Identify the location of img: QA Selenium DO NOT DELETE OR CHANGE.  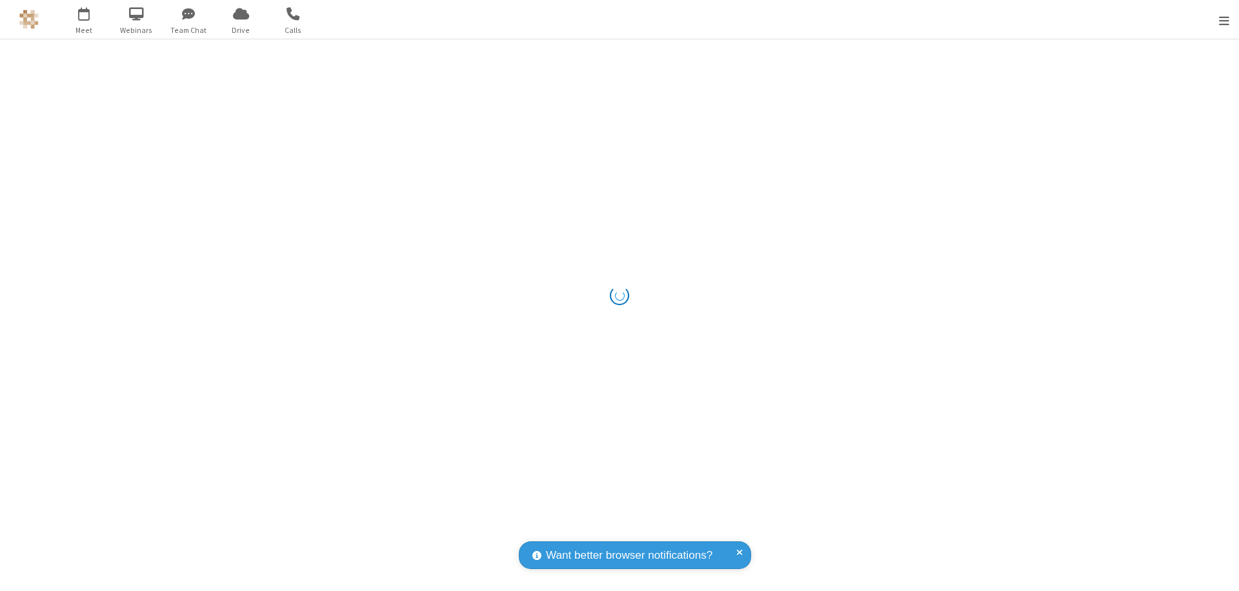
(29, 19).